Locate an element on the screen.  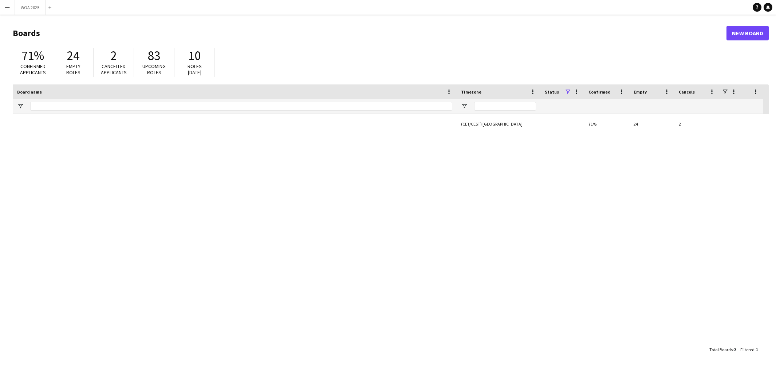
span: Empty roles is located at coordinates (73, 69).